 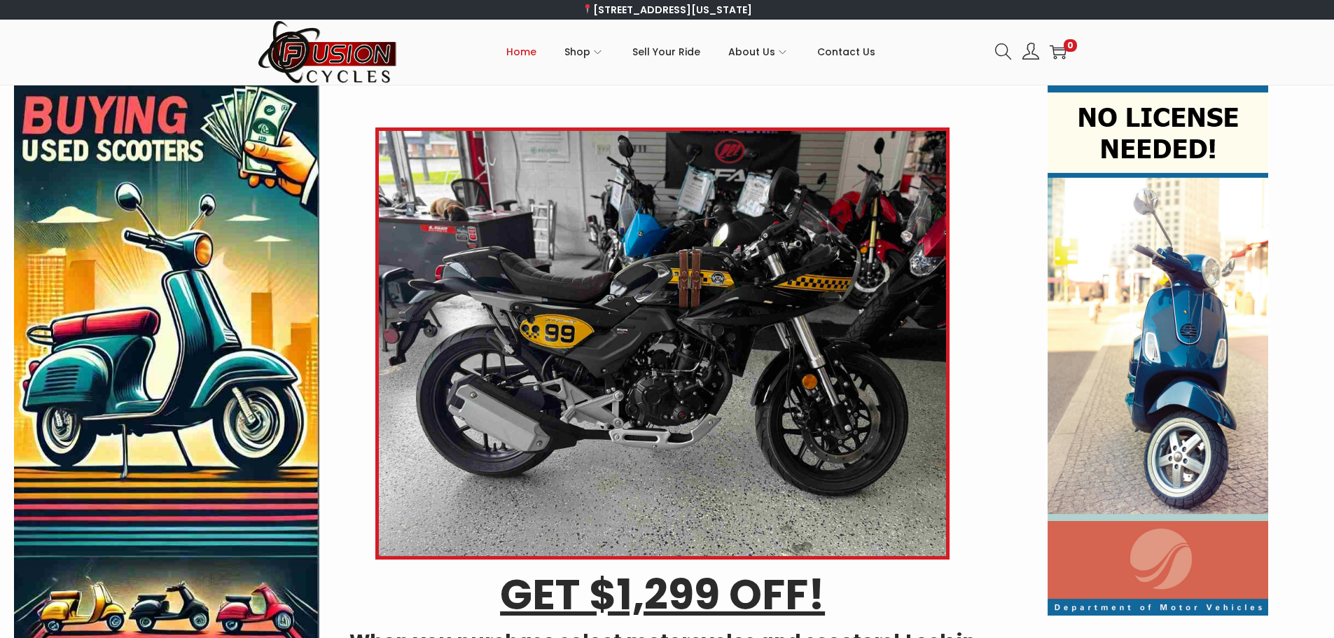 What do you see at coordinates (1058, 52) in the screenshot?
I see `a: 0` at bounding box center [1058, 52].